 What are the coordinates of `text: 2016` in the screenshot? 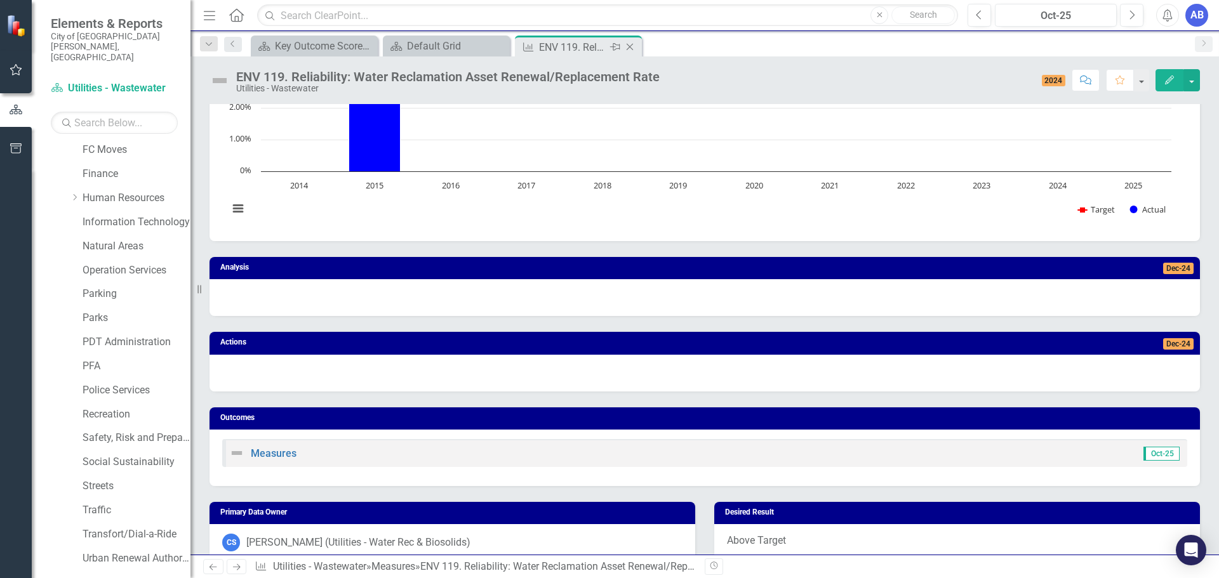 It's located at (451, 185).